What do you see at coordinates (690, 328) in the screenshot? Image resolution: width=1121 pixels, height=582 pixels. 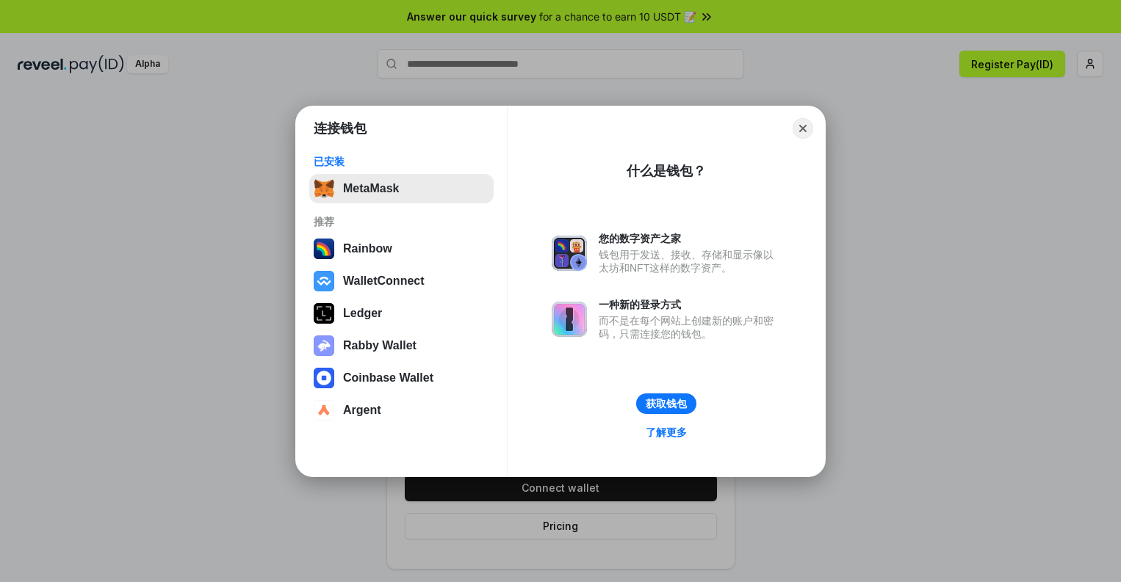 I see `div: 而不是在每个网站上创建新的账户和密码，只需连接您的钱包。` at bounding box center [690, 328].